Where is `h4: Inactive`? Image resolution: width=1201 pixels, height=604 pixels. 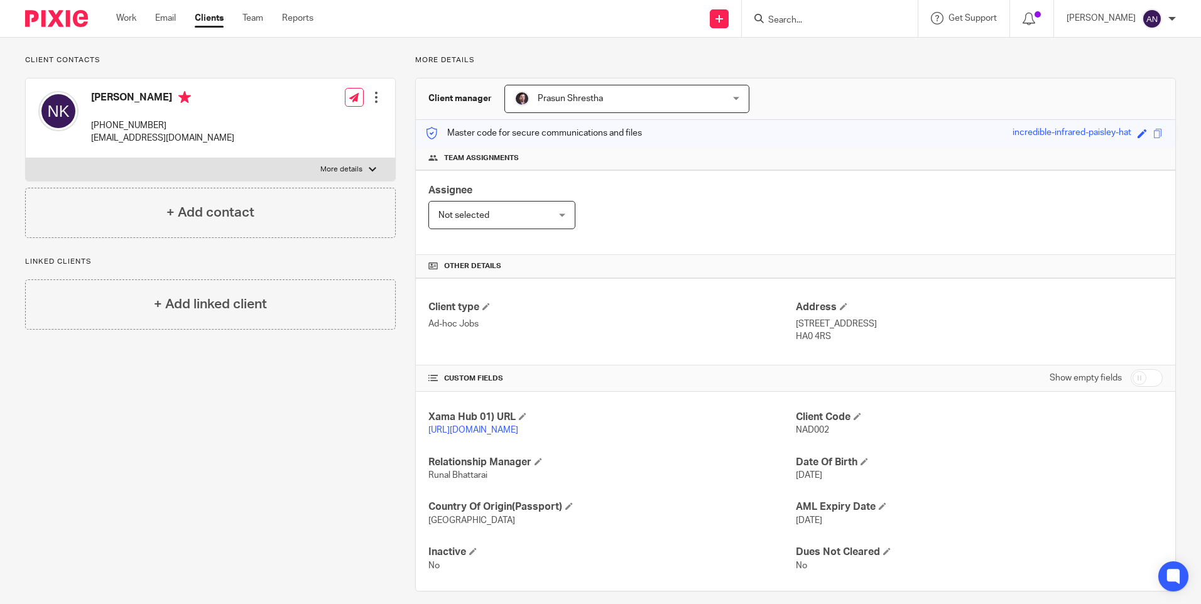
h4: Inactive is located at coordinates (612, 552).